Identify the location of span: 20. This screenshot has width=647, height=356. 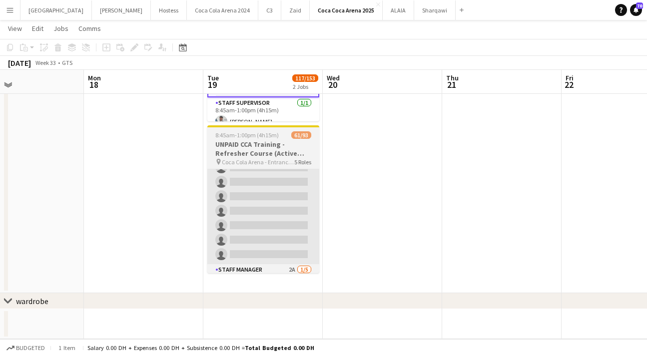
(332, 84).